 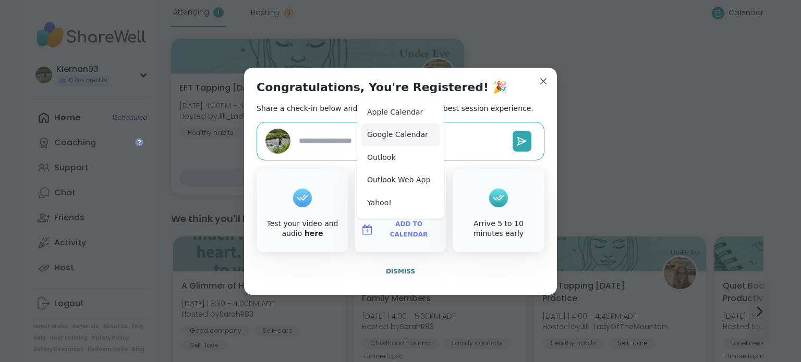 What do you see at coordinates (400, 135) in the screenshot?
I see `button: Google Calendar` at bounding box center [400, 135].